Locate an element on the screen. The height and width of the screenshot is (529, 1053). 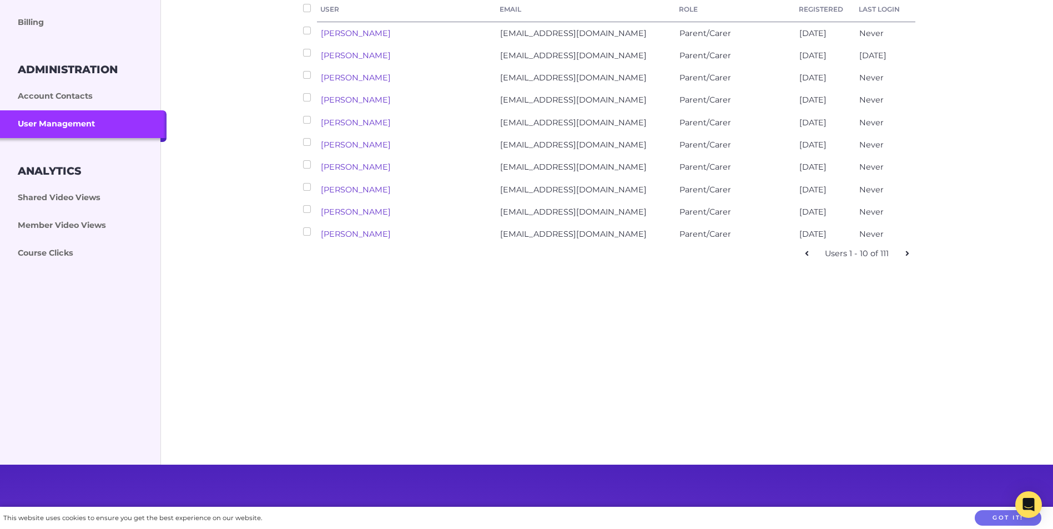
div: This website uses cookies to ensure you get the best experience on our website. is located at coordinates (133, 518).